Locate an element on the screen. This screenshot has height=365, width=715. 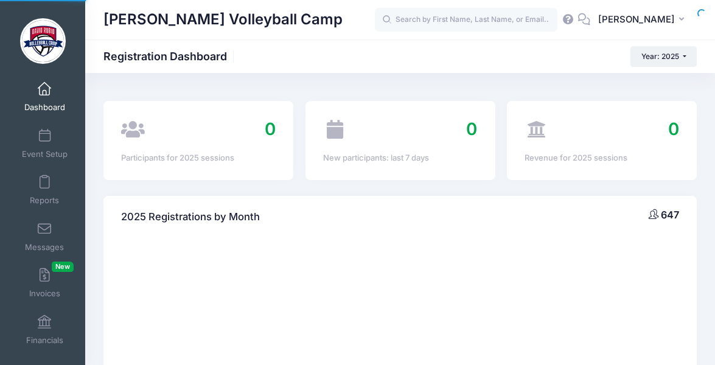
h1: Registration Dashboard is located at coordinates (170, 56).